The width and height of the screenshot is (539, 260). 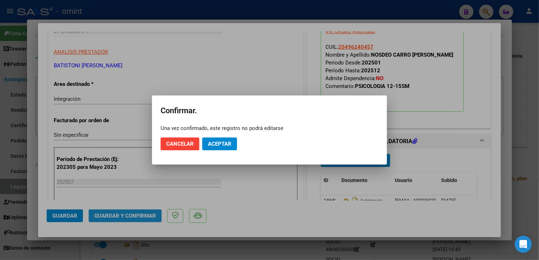 I want to click on h2: Confirmar., so click(x=269, y=111).